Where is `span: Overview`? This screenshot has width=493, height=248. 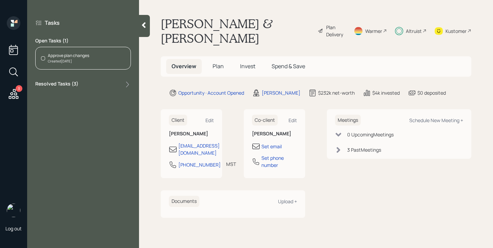 span: Overview is located at coordinates (184, 66).